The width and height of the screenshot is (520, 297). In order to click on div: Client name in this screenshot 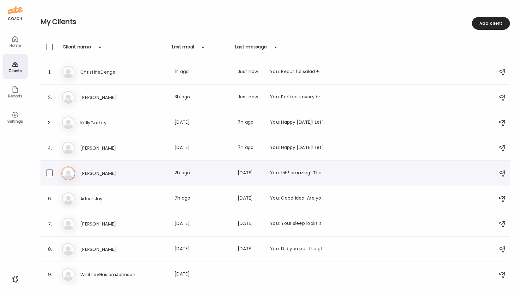, I will do `click(77, 49)`.